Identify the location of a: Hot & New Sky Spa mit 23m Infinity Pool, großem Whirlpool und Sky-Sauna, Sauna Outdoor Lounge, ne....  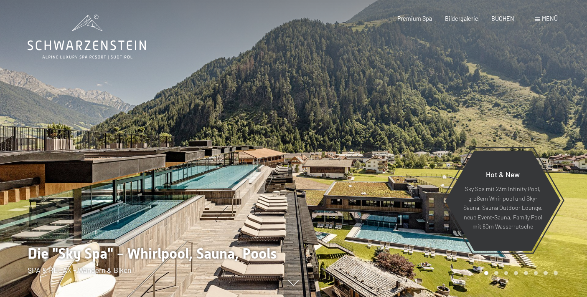
(502, 201).